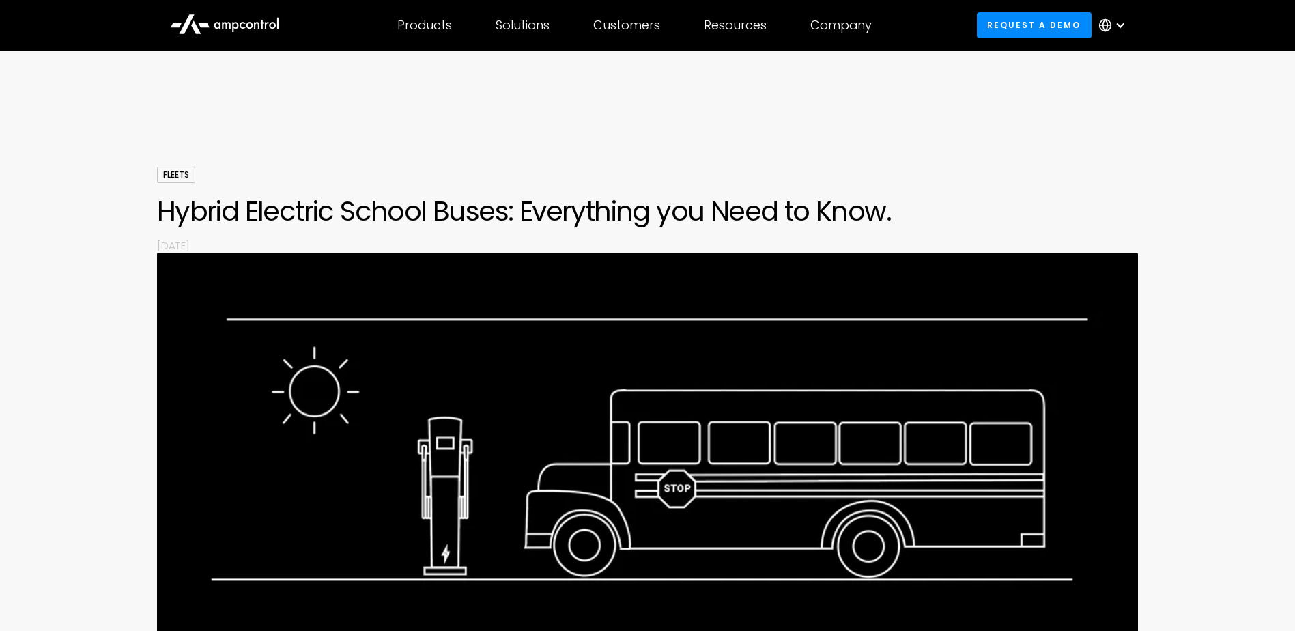 This screenshot has height=631, width=1295. What do you see at coordinates (735, 25) in the screenshot?
I see `div: Resources` at bounding box center [735, 25].